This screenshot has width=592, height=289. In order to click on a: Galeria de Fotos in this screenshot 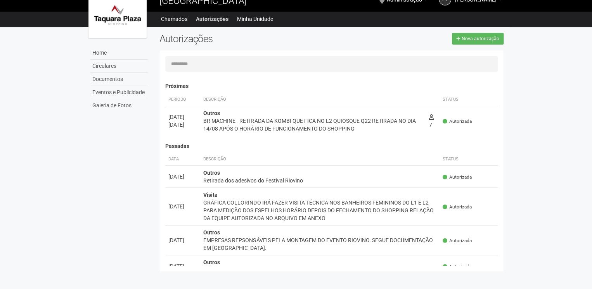, I will do `click(119, 106)`.